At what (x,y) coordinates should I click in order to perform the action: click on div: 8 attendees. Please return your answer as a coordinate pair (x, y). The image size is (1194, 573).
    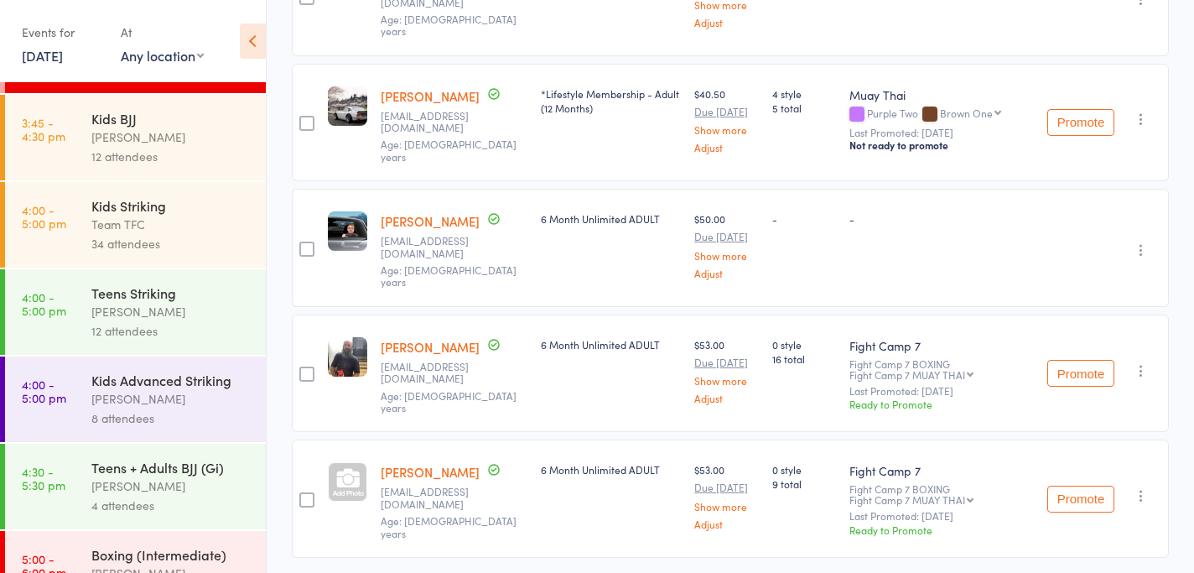
    Looking at the image, I should click on (171, 417).